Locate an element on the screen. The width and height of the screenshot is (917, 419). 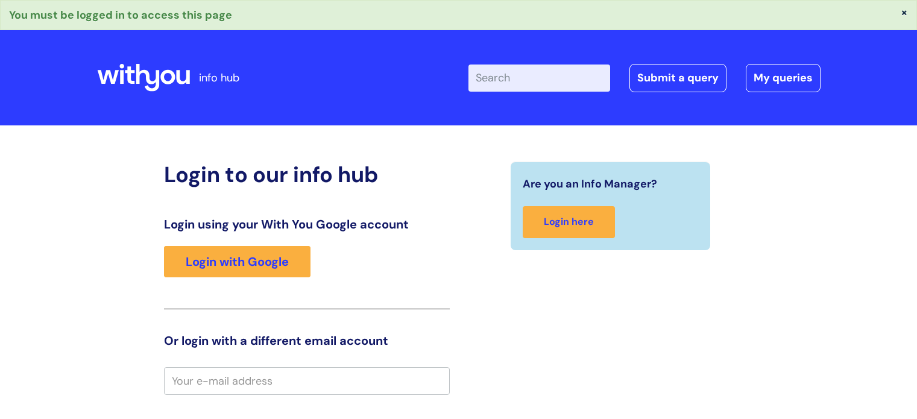
a: Login with Google is located at coordinates (237, 262).